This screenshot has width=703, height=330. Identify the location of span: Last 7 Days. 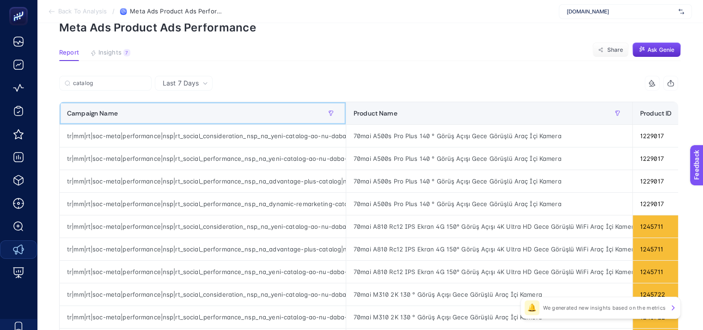
(181, 83).